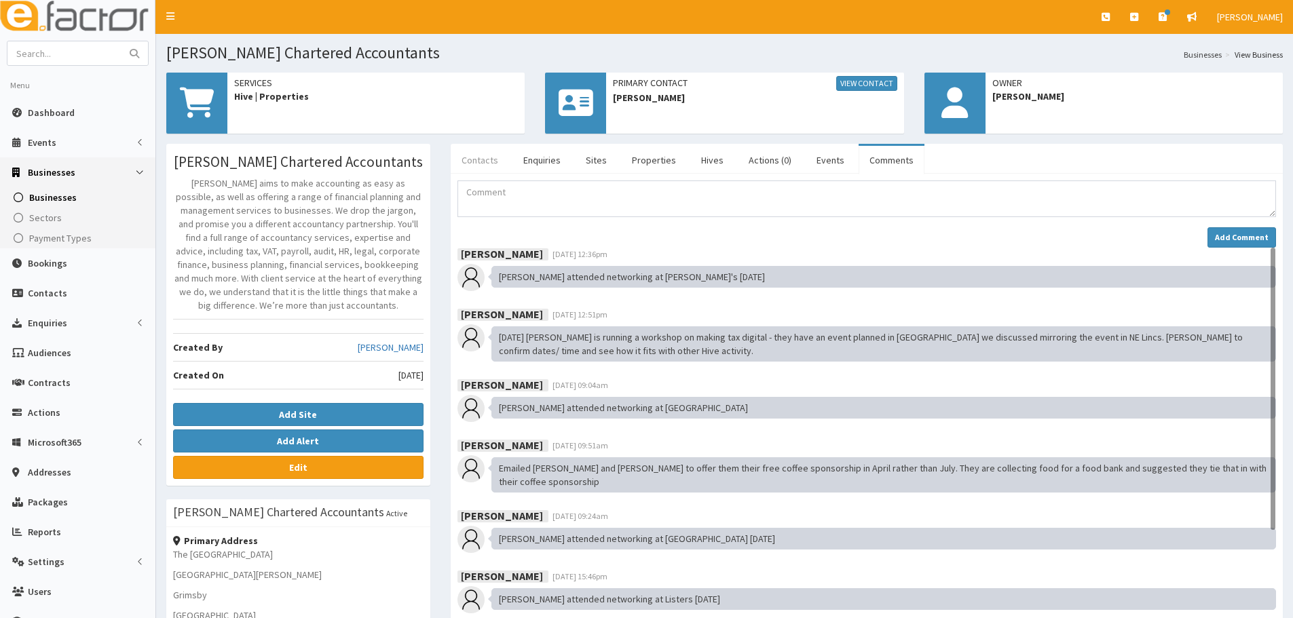 This screenshot has height=618, width=1293. What do you see at coordinates (596, 160) in the screenshot?
I see `a: Sites` at bounding box center [596, 160].